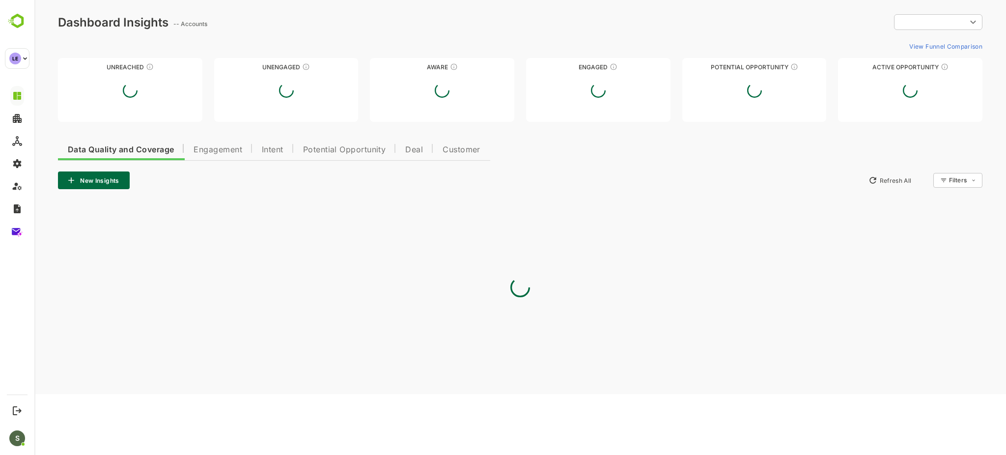 Image resolution: width=1006 pixels, height=455 pixels. I want to click on img: BambooboxLogoMark.f1c84d78b4c51b1a7b5f700c9845e183.svg, so click(17, 21).